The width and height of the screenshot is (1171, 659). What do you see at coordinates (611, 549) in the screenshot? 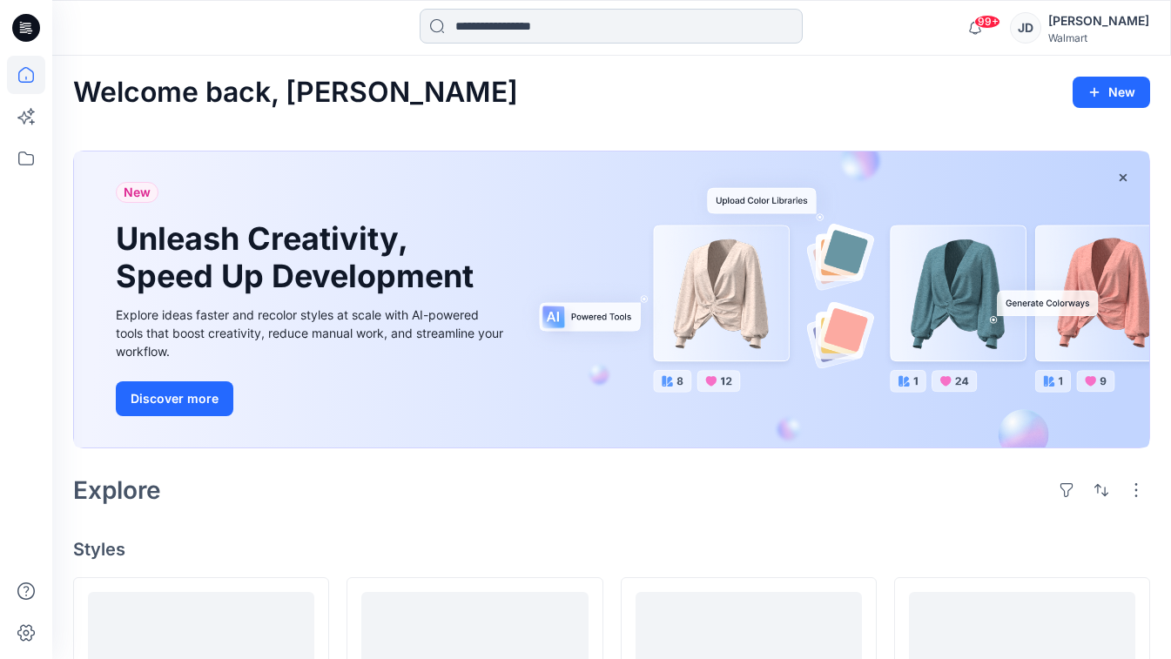
I see `h4: Styles` at bounding box center [611, 549].